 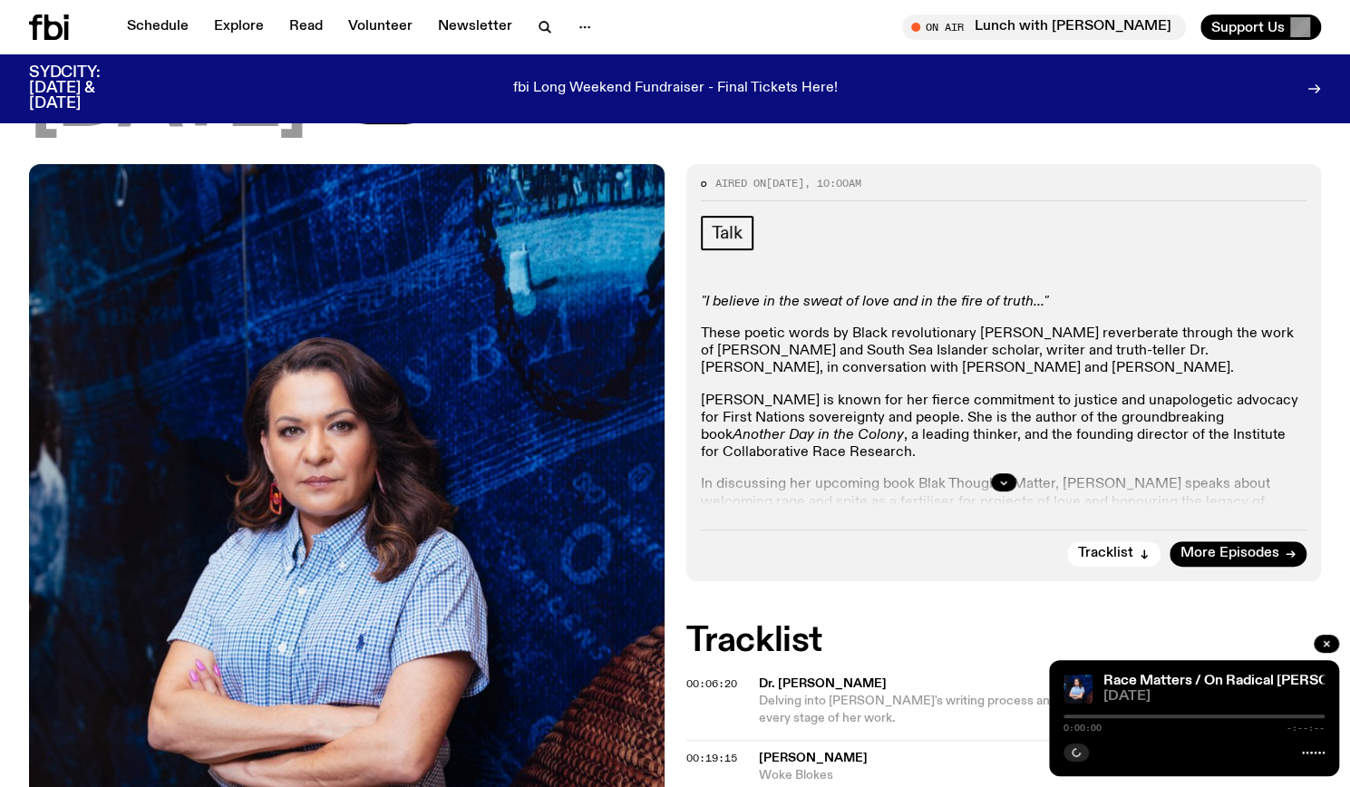 What do you see at coordinates (475, 27) in the screenshot?
I see `a: Newsletter` at bounding box center [475, 27].